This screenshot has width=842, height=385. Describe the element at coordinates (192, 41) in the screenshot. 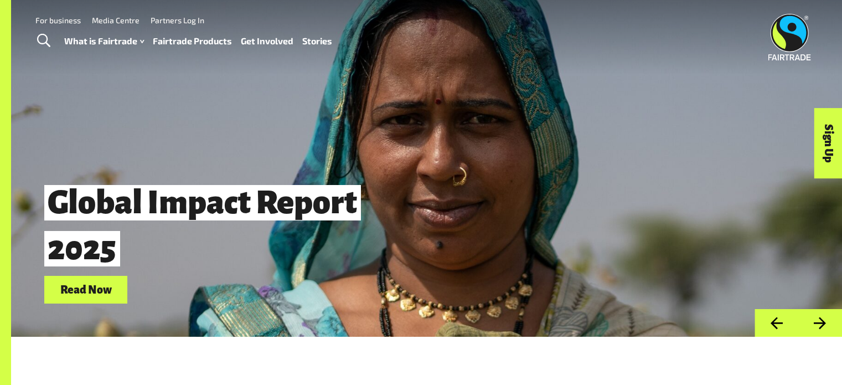

I see `a: Fairtrade Products` at that location.